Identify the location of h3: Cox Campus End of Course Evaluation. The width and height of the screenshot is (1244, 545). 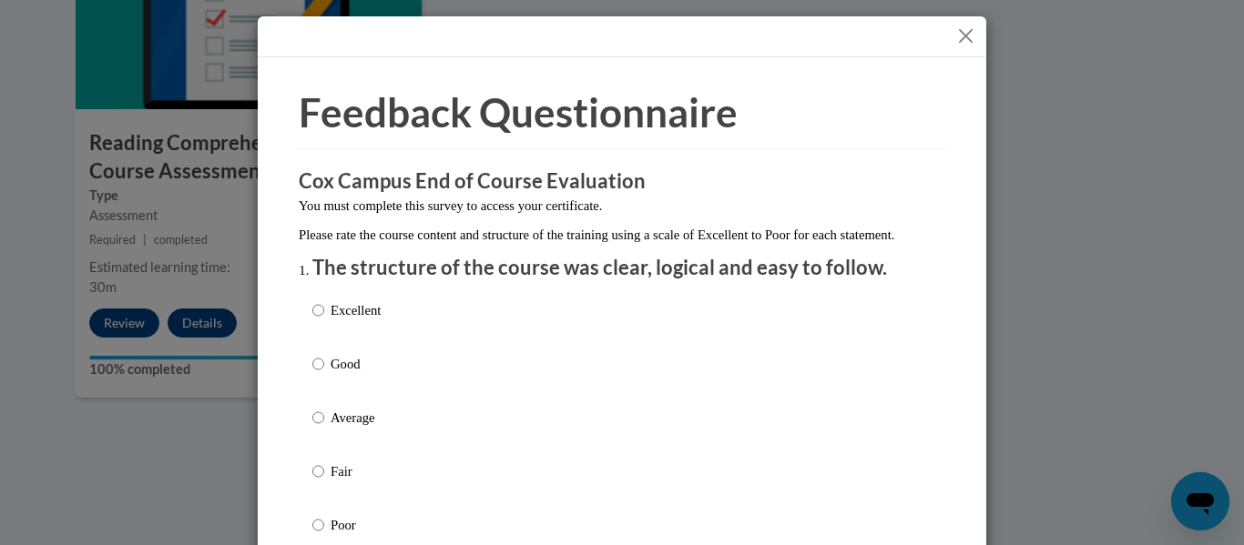
(622, 181).